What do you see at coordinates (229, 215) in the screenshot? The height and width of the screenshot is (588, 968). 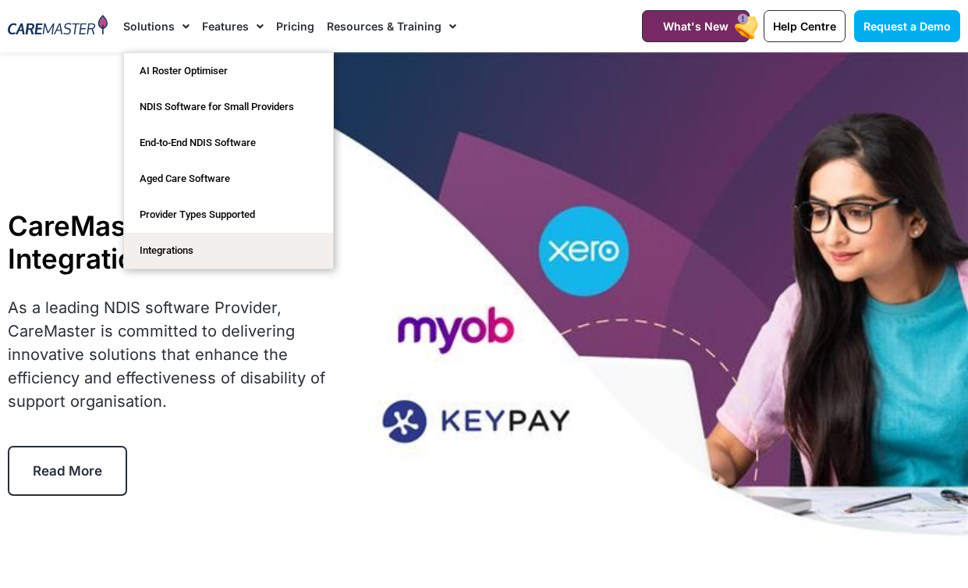 I see `a: Provider Types Supported` at bounding box center [229, 215].